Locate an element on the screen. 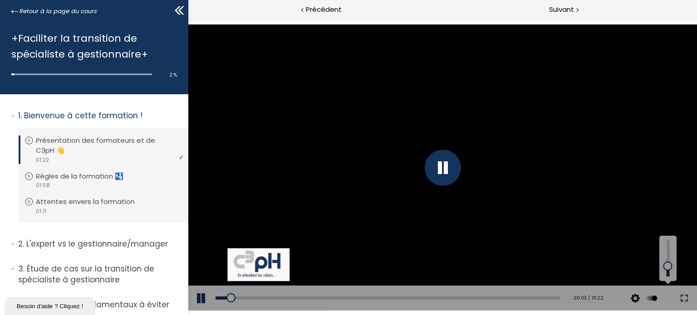 The image size is (697, 315). span: Précédent is located at coordinates (324, 10).